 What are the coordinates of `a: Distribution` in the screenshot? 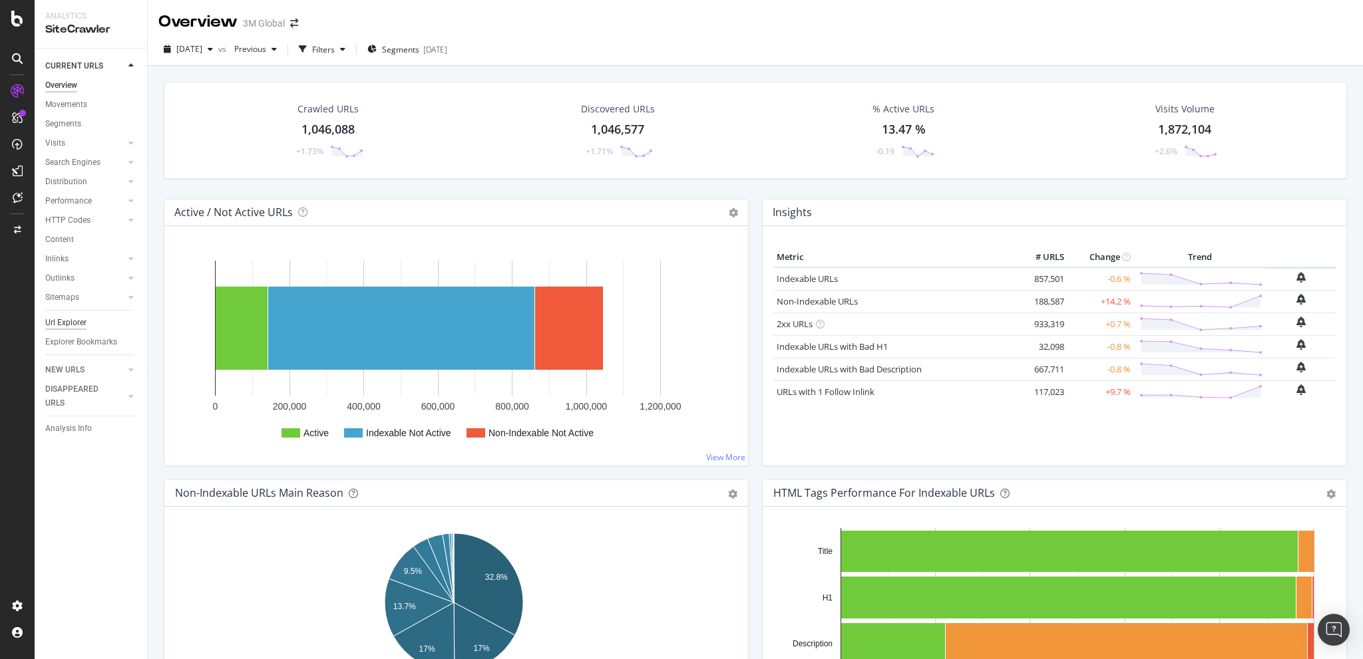 It's located at (84, 182).